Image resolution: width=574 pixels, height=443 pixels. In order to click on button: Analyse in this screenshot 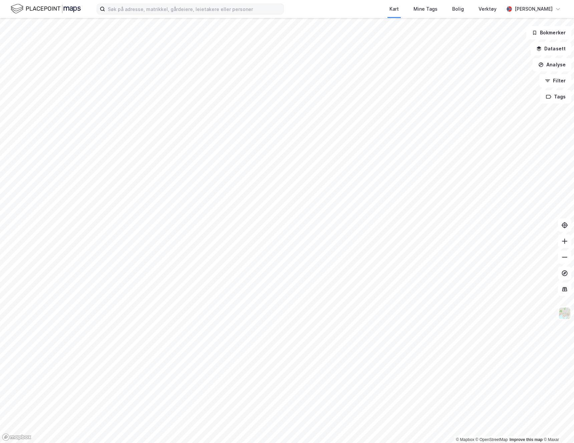, I will do `click(552, 65)`.